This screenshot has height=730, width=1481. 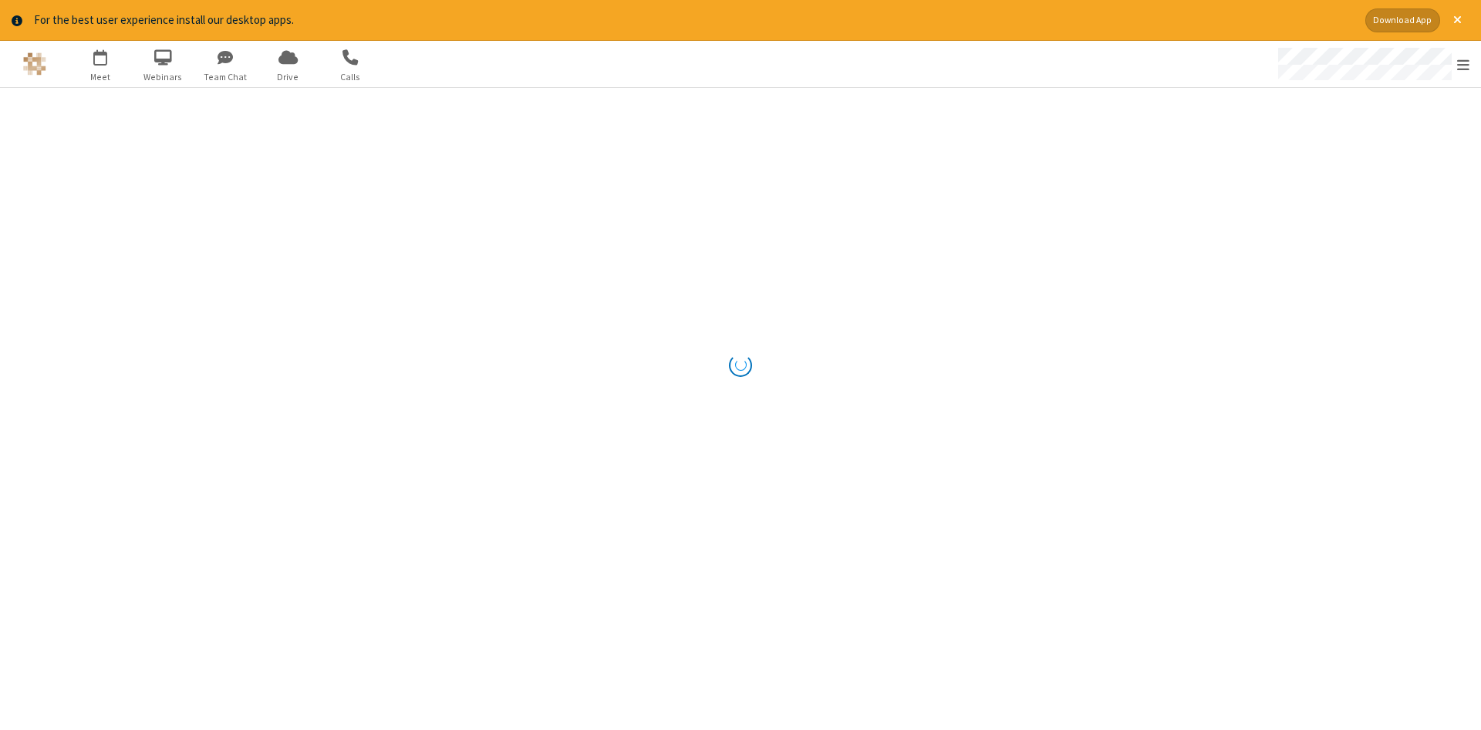 I want to click on span: Calls, so click(x=350, y=77).